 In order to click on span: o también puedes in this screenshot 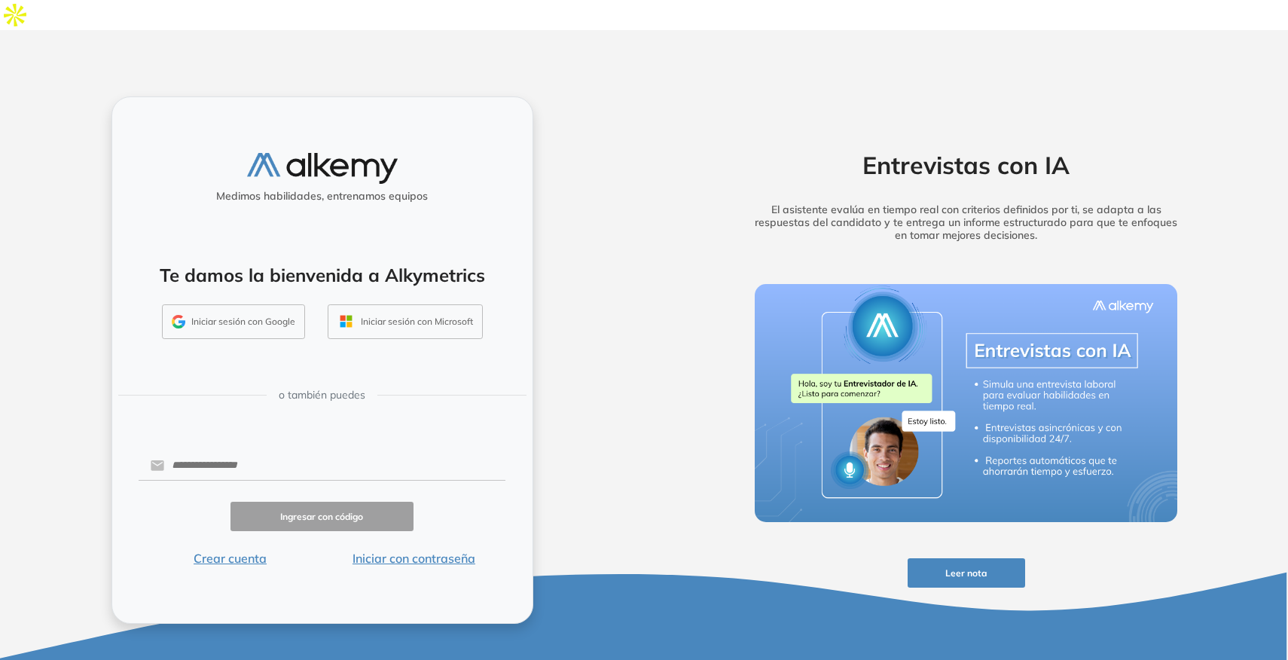, I will do `click(322, 395)`.